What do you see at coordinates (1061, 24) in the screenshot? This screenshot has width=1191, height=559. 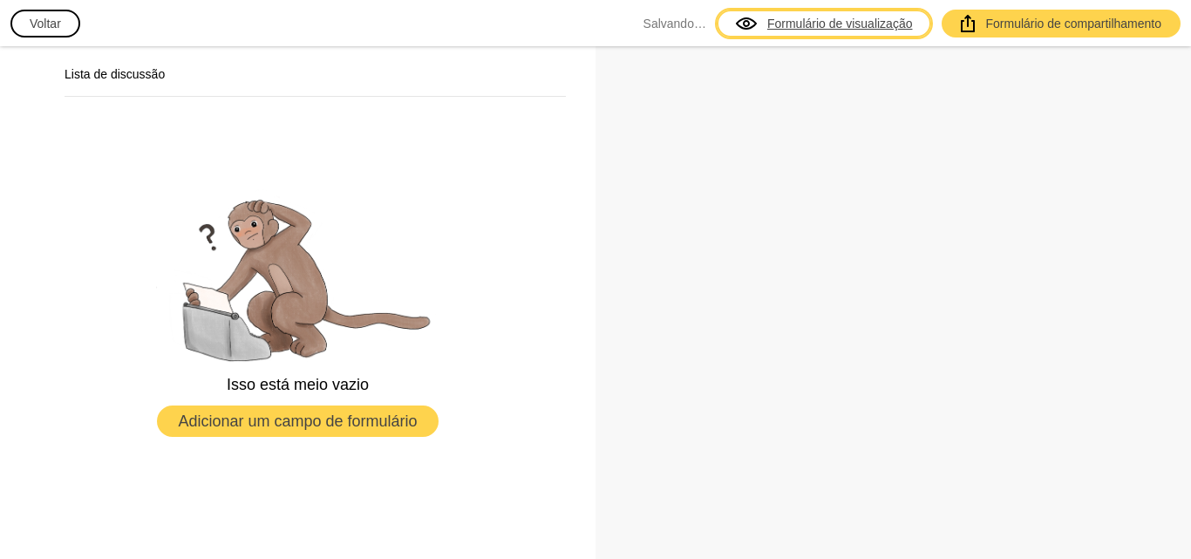 I see `a: Formulário de compartilhamento` at bounding box center [1061, 24].